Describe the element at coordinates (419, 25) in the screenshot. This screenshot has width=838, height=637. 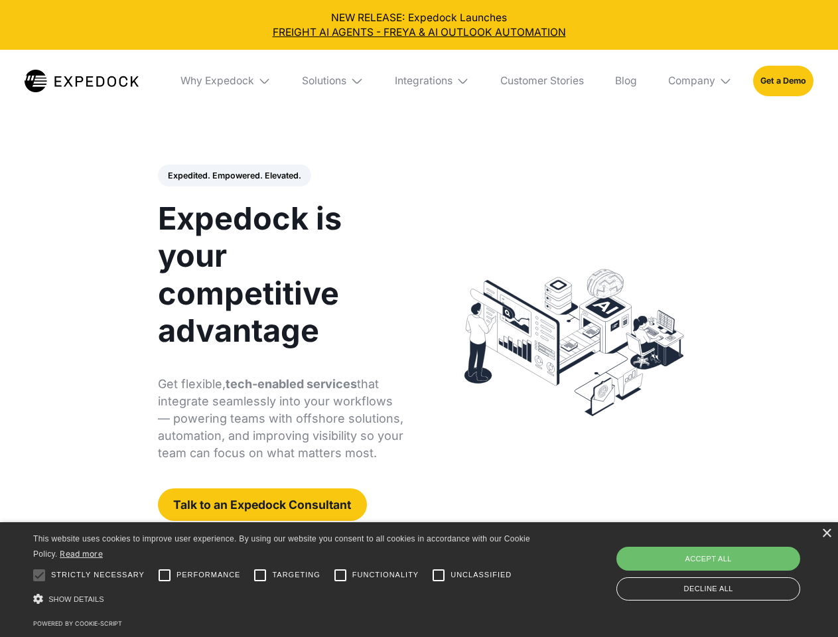
I see `div: NEW RELEASE: Expedock Launches` at that location.